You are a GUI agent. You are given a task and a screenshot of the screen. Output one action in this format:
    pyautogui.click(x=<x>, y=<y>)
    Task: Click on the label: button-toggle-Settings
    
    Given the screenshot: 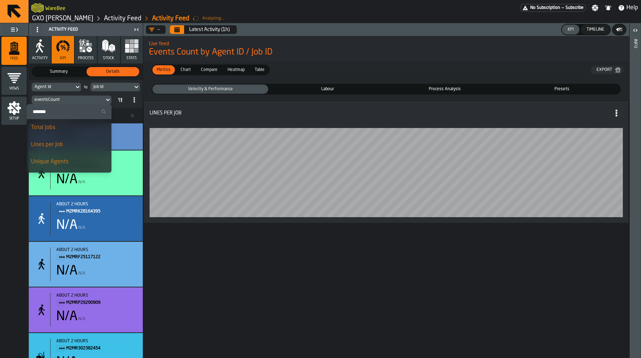 What is the action you would take?
    pyautogui.click(x=596, y=8)
    